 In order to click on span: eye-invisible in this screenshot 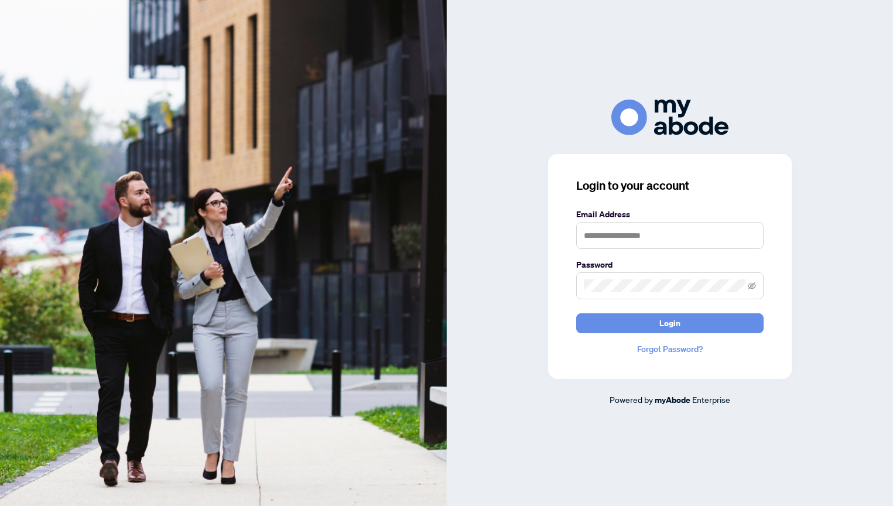, I will do `click(752, 286)`.